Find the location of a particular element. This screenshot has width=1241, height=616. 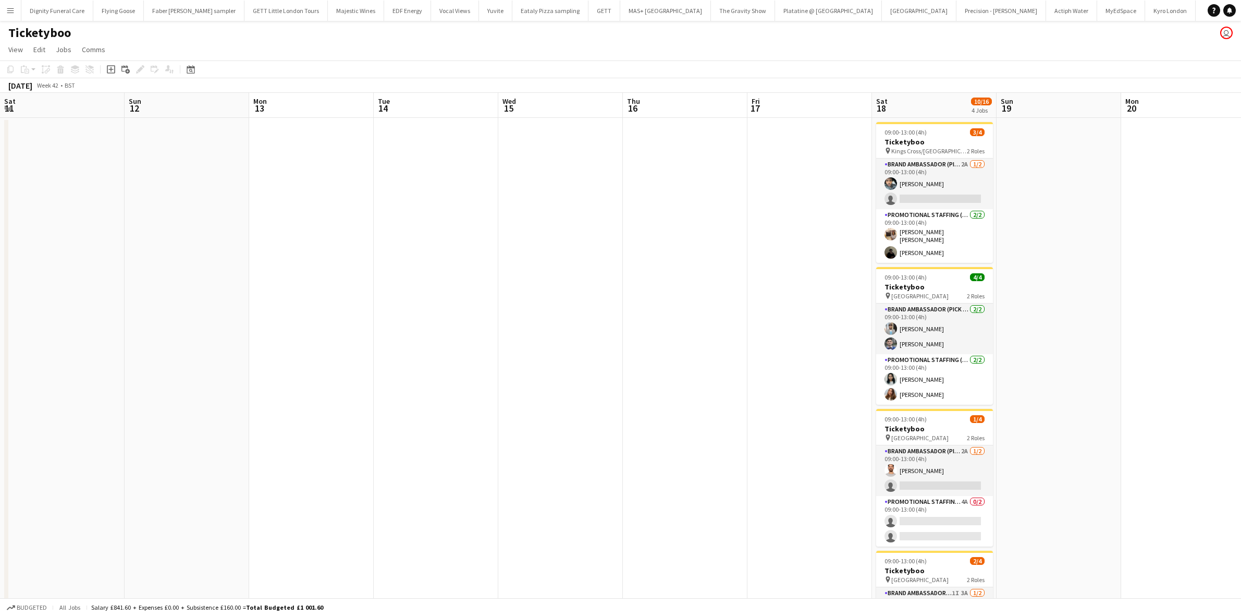

div: BST is located at coordinates (70, 85).